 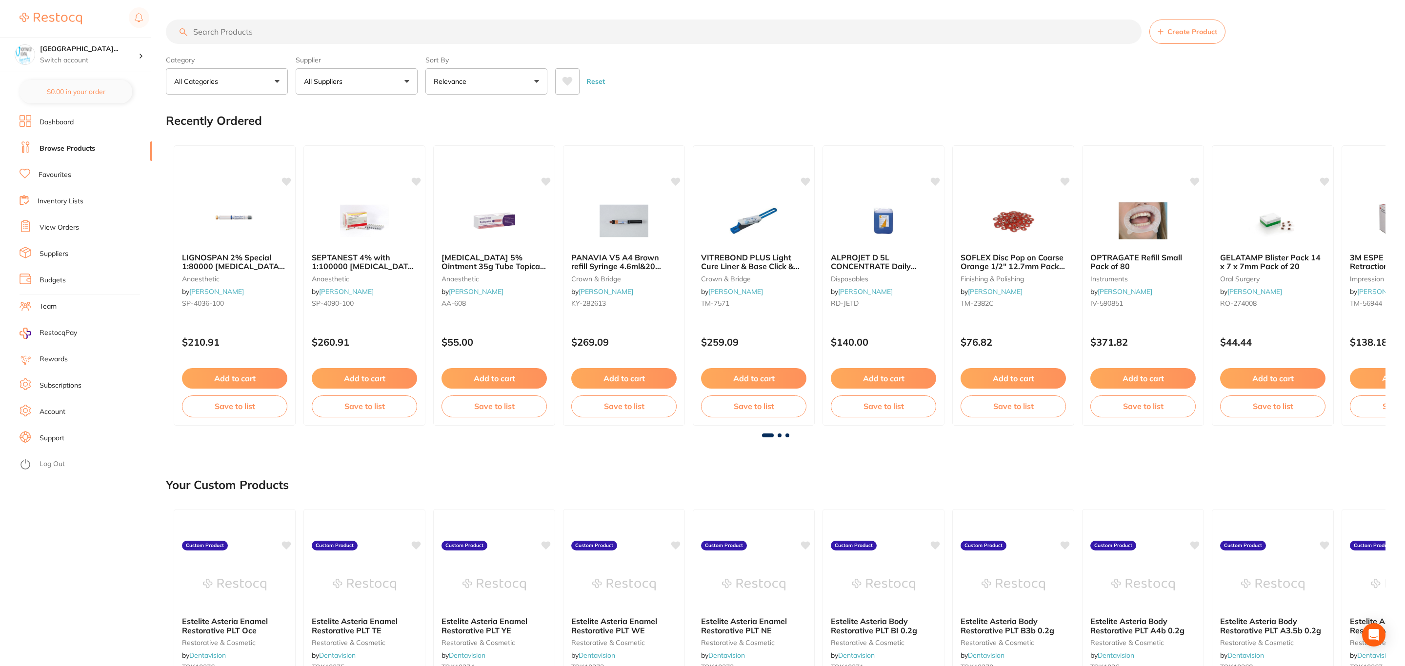 What do you see at coordinates (494, 342) in the screenshot?
I see `p: $55.00` at bounding box center [494, 342].